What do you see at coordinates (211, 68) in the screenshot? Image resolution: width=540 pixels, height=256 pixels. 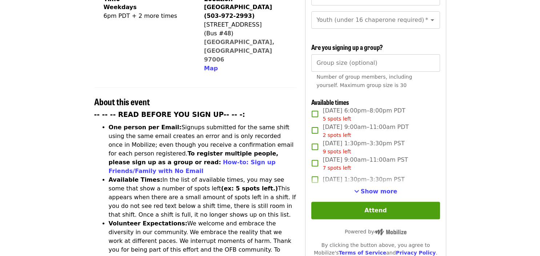 I see `span: Map` at bounding box center [211, 68].